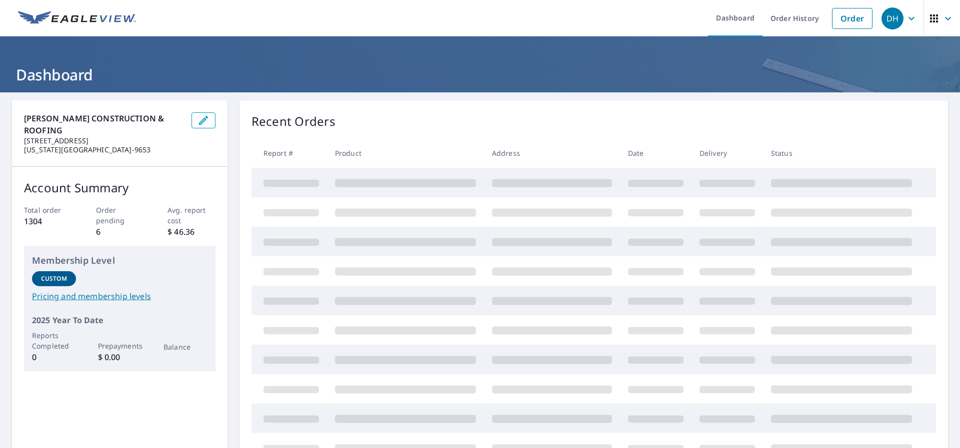  Describe the element at coordinates (841, 153) in the screenshot. I see `th: Status` at that location.